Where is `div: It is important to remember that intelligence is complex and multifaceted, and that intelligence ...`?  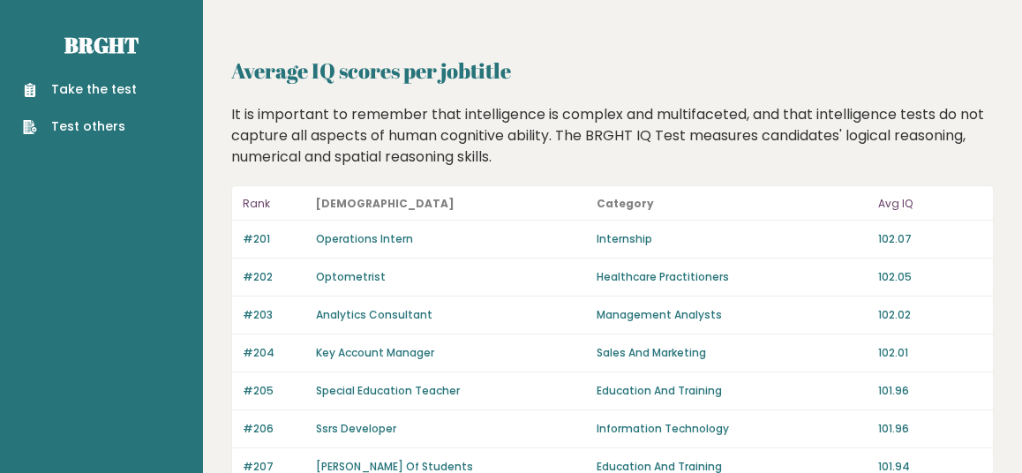 div: It is important to remember that intelligence is complex and multifaceted, and that intelligence ... is located at coordinates (612, 136).